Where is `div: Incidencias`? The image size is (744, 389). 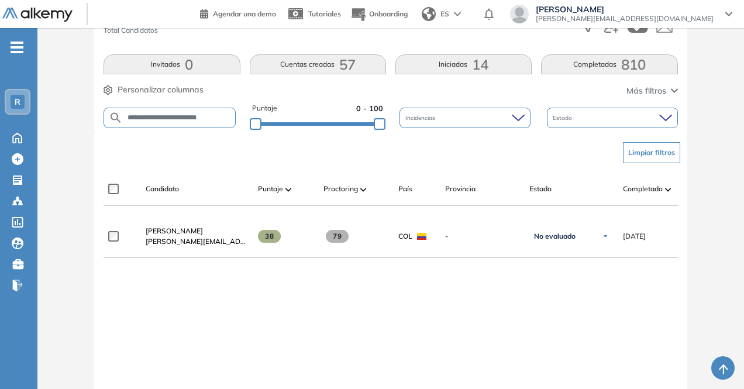
div: Incidencias is located at coordinates (465, 118).